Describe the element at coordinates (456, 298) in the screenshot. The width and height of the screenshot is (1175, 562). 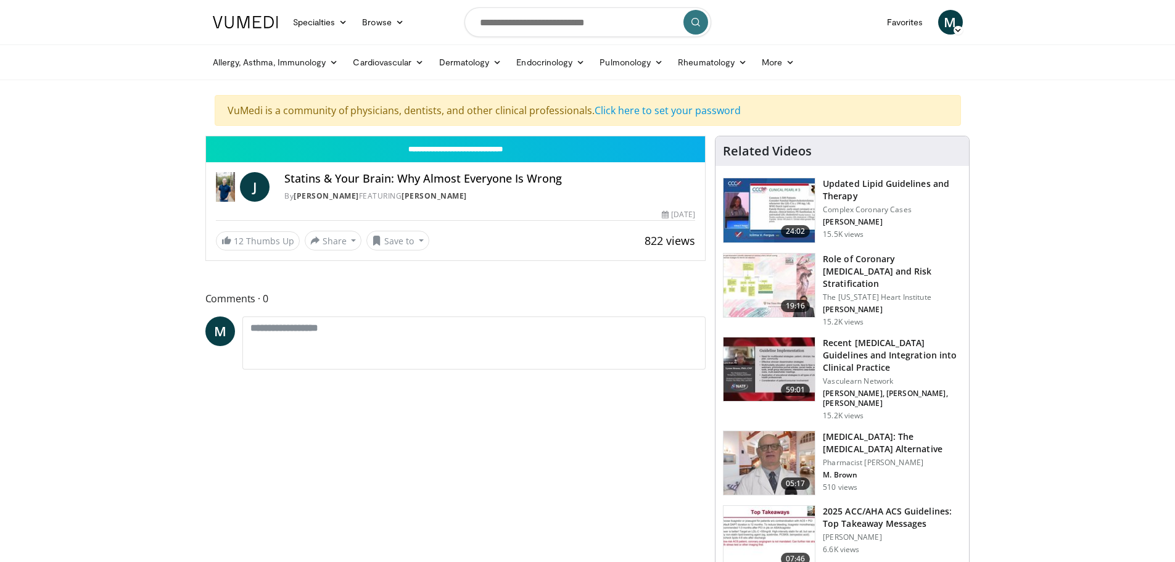
I see `span: Comments 0` at that location.